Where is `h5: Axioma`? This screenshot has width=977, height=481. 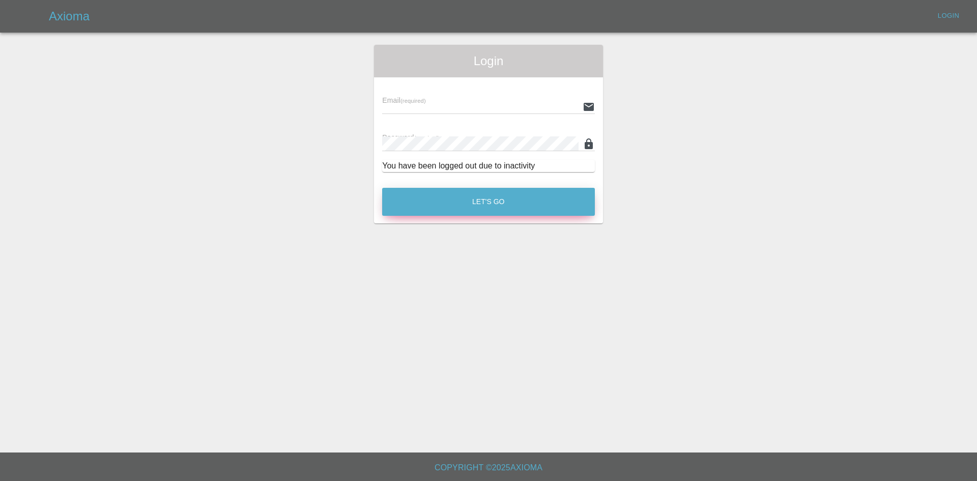
h5: Axioma is located at coordinates (69, 16).